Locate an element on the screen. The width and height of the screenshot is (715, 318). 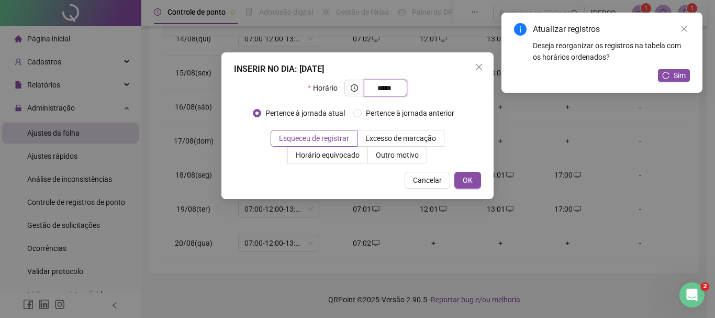
button: OK is located at coordinates (467, 180).